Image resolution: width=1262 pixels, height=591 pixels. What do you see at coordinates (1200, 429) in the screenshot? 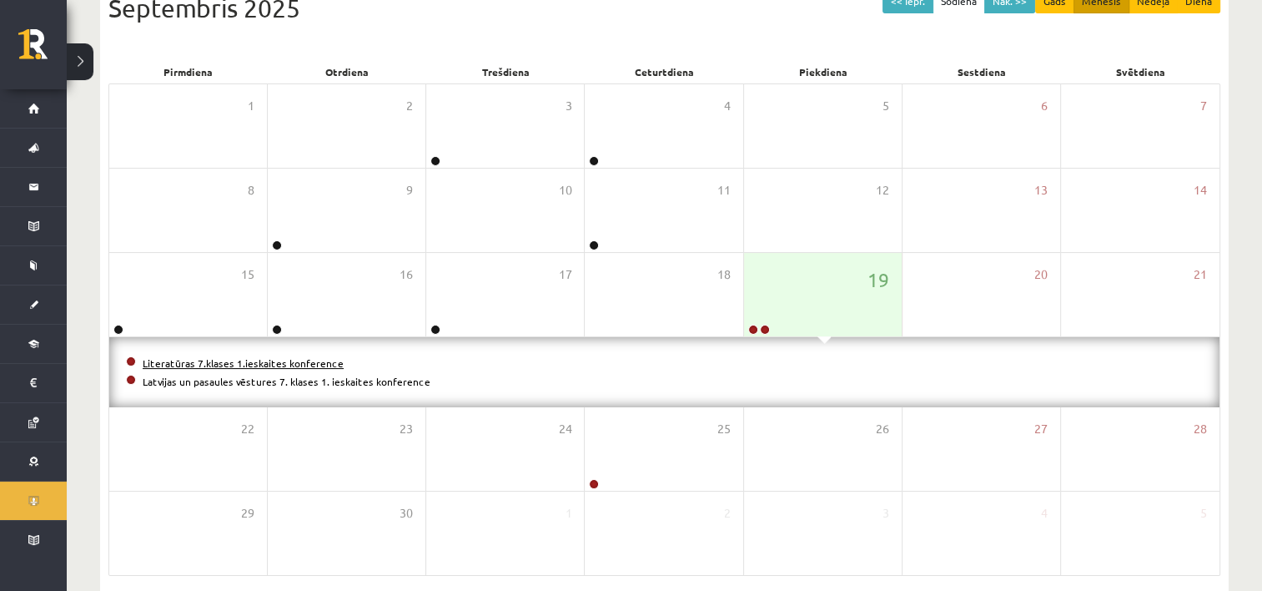
I see `span: 28` at bounding box center [1200, 429].